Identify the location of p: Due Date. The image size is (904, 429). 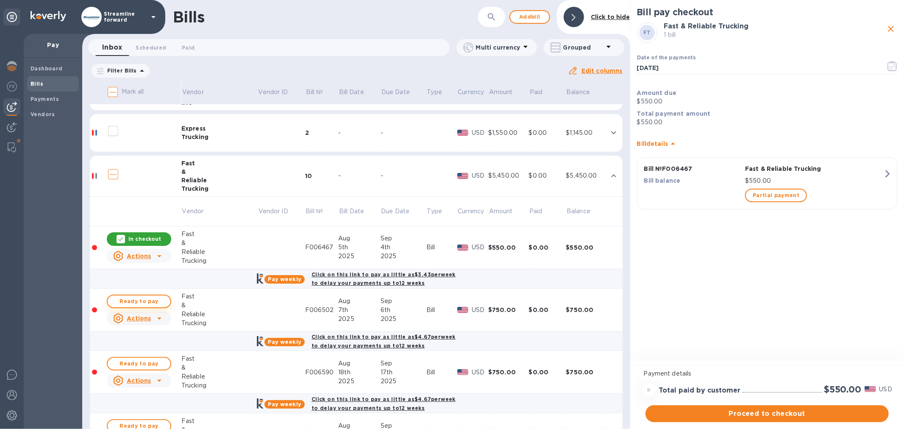
(395, 211).